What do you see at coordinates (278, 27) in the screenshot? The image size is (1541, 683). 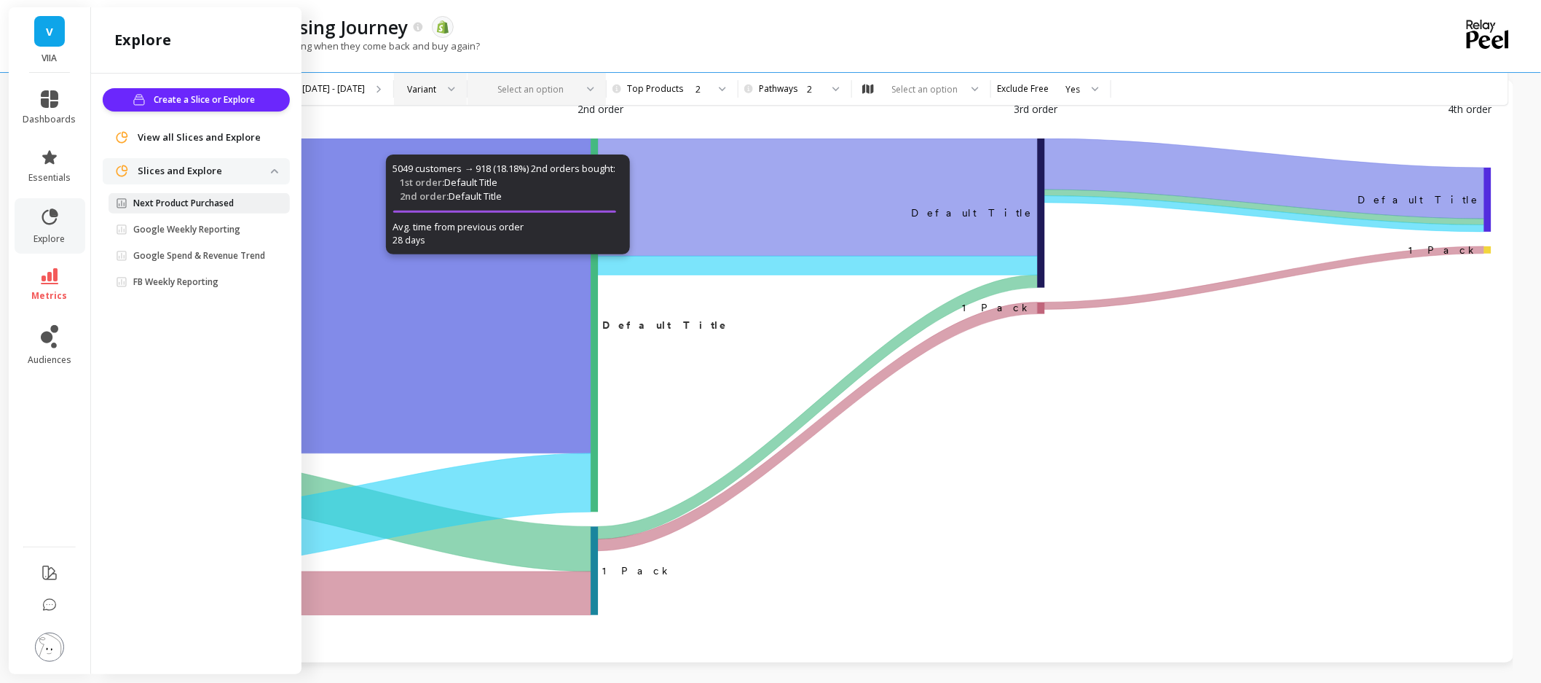 I see `p: Customer Purchasing Journey` at bounding box center [278, 27].